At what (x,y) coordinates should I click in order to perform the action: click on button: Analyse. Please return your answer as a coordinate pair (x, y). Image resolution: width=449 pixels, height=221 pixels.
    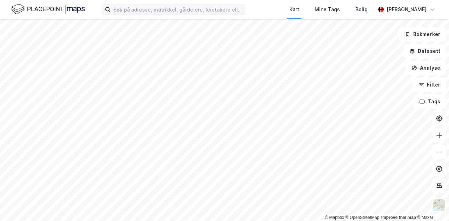
    Looking at the image, I should click on (426, 68).